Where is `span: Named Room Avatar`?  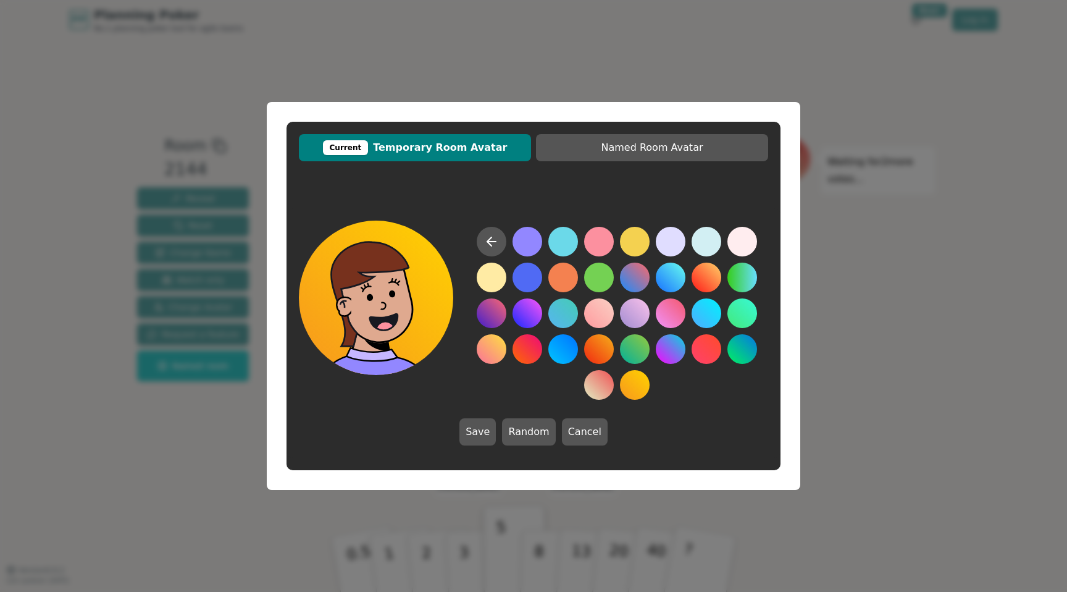 span: Named Room Avatar is located at coordinates (652, 148).